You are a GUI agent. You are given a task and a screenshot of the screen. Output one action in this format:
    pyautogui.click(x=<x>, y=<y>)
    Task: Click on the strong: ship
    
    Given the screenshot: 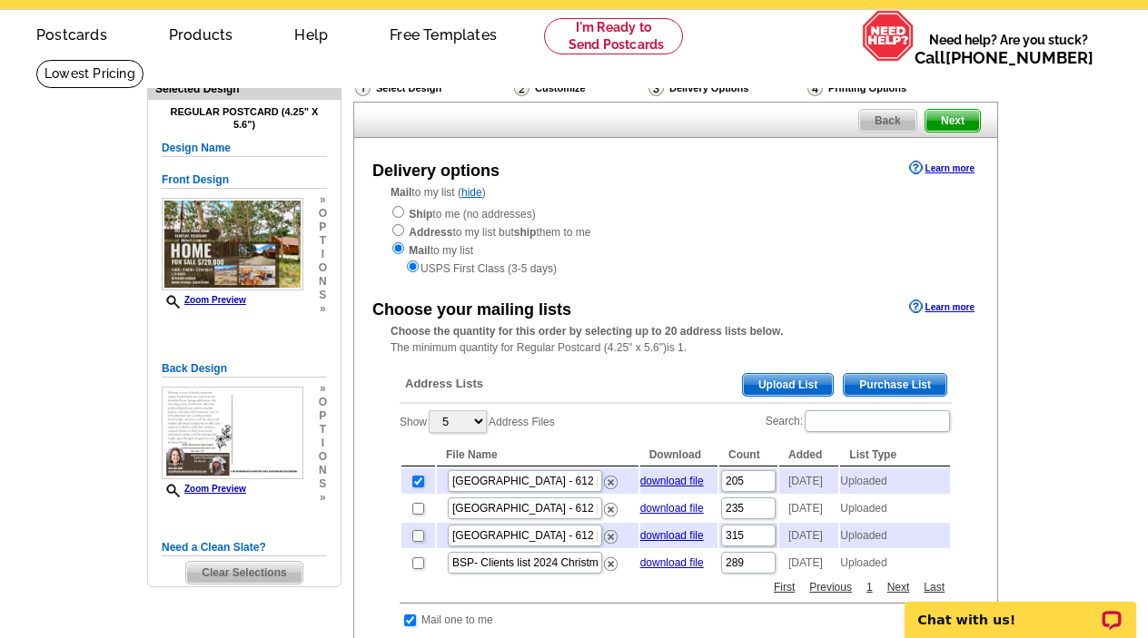 What is the action you would take?
    pyautogui.click(x=525, y=232)
    